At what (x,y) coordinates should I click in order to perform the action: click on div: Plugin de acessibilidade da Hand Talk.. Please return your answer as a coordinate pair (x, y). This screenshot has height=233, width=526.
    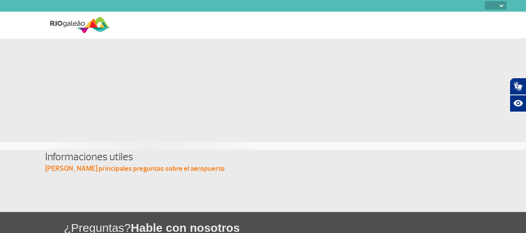
    Looking at the image, I should click on (518, 95).